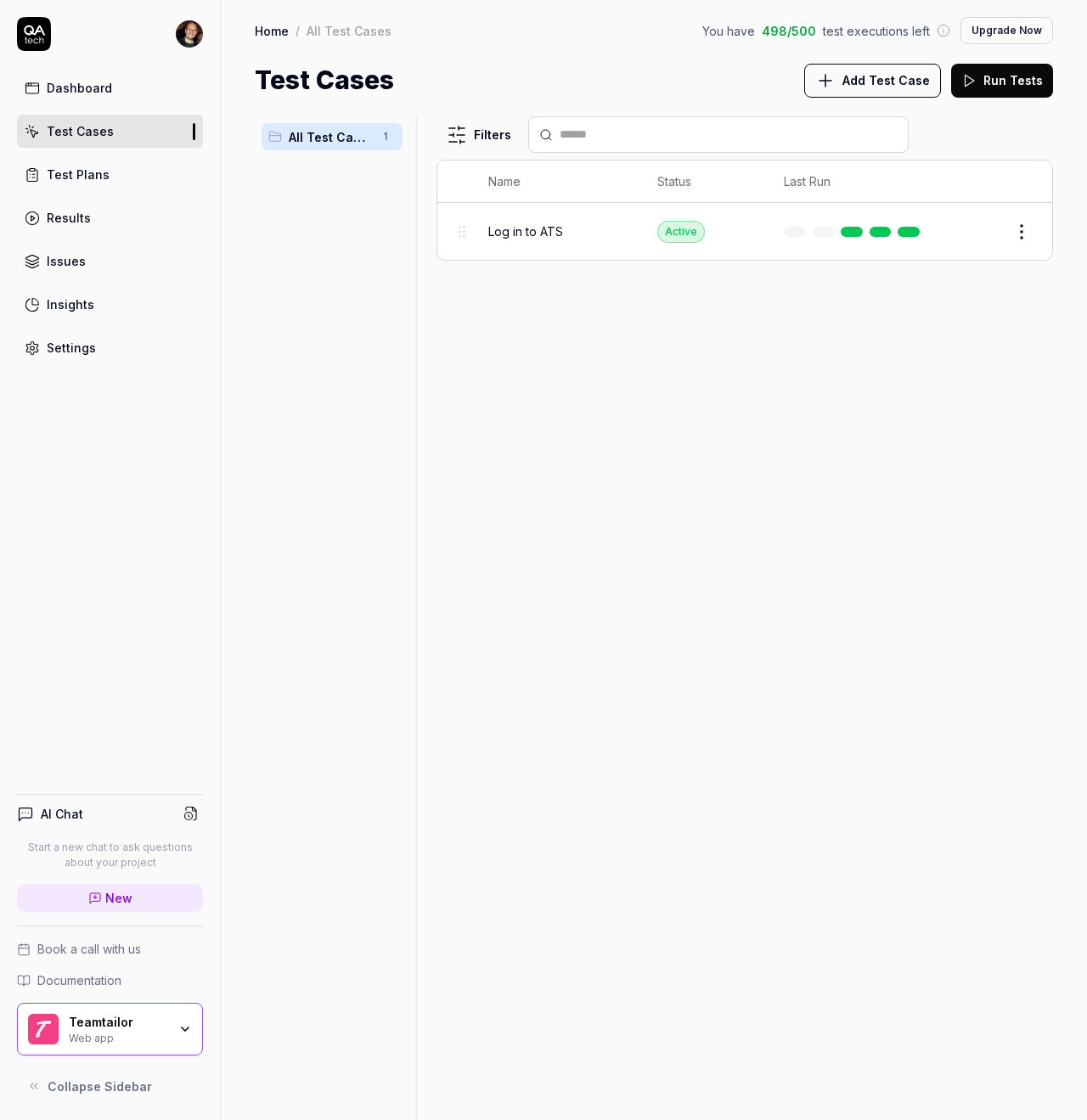  What do you see at coordinates (788, 31) in the screenshot?
I see `span: 498 / 500` at bounding box center [788, 31].